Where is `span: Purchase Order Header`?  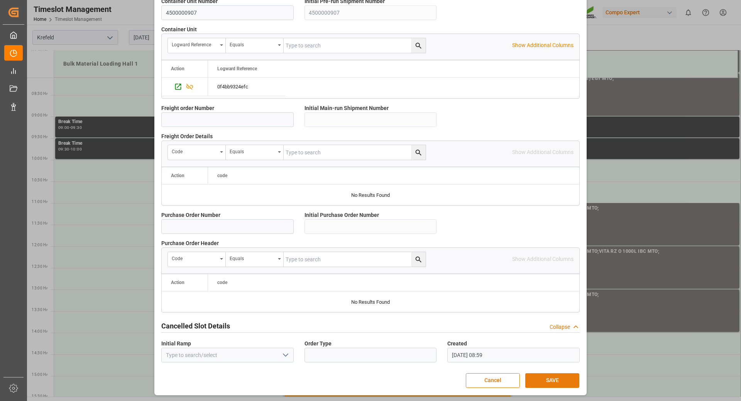 span: Purchase Order Header is located at coordinates (190, 243).